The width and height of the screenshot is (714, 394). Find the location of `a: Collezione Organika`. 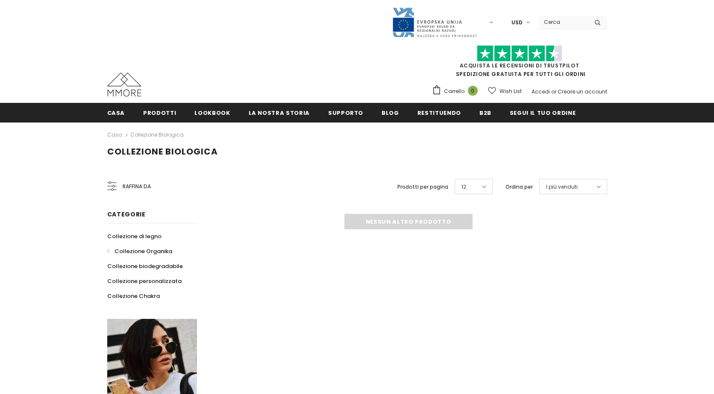

a: Collezione Organika is located at coordinates (140, 251).